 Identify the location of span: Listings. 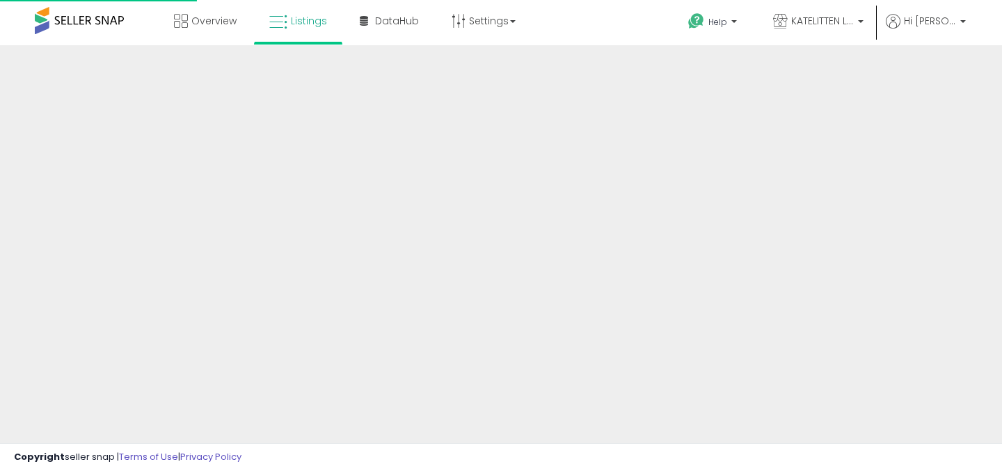
(309, 21).